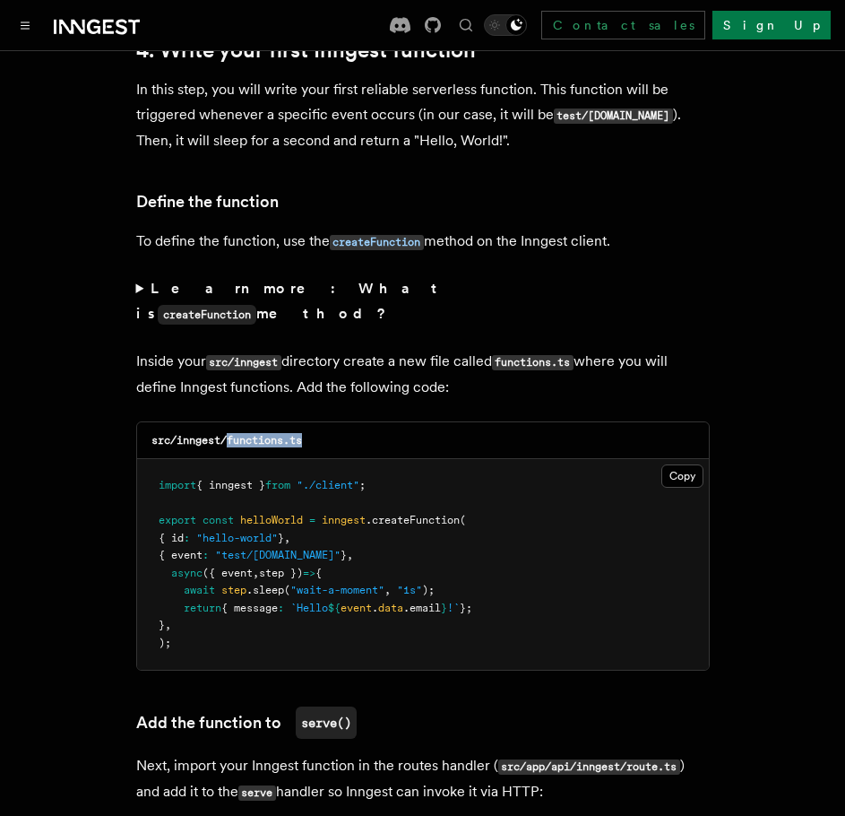  I want to click on span: async, so click(186, 573).